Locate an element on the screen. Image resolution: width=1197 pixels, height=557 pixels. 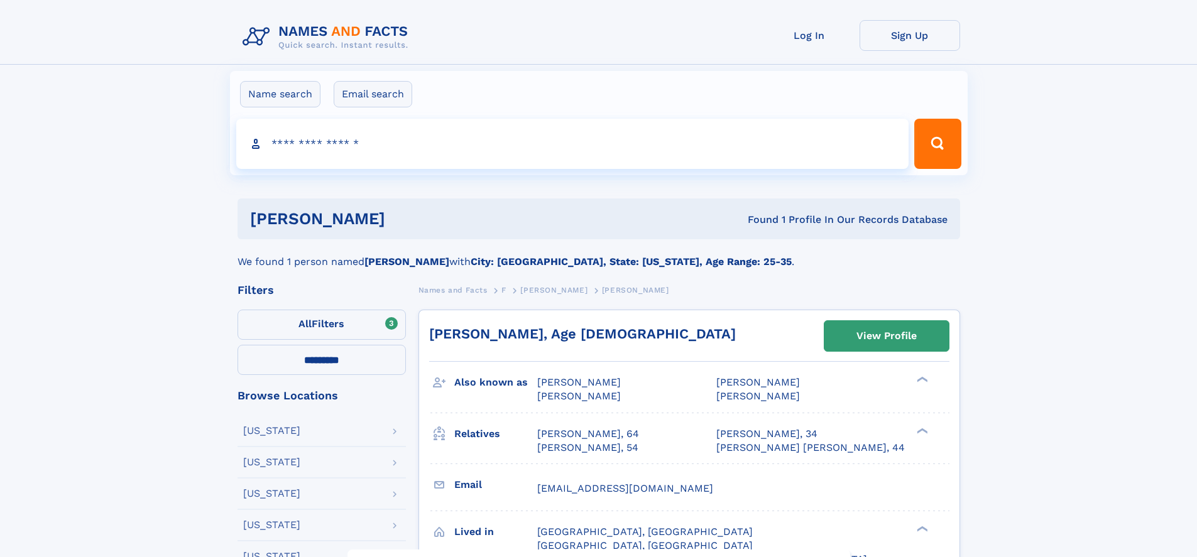
a: Names and Facts is located at coordinates (453, 290).